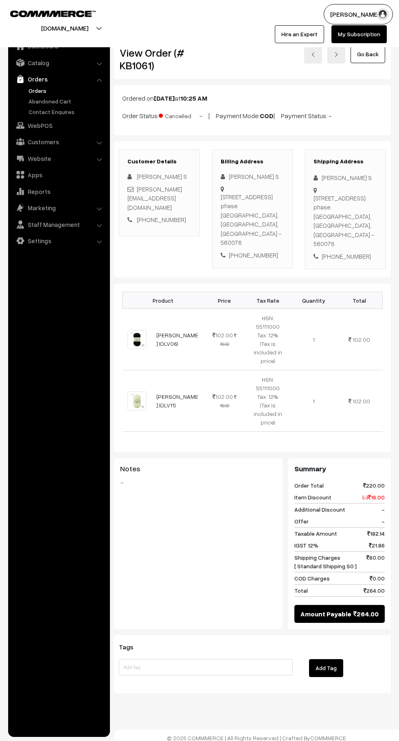 This screenshot has width=399, height=741. I want to click on img: left-arrow.png, so click(313, 55).